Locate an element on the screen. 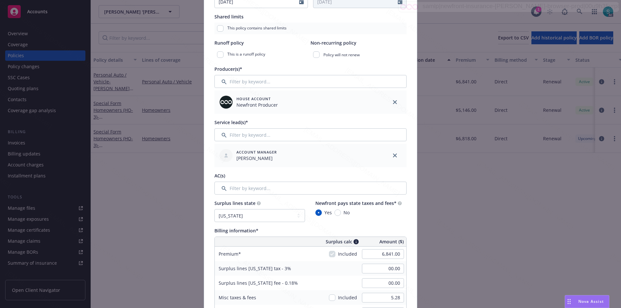  span: Premium is located at coordinates (230, 254).